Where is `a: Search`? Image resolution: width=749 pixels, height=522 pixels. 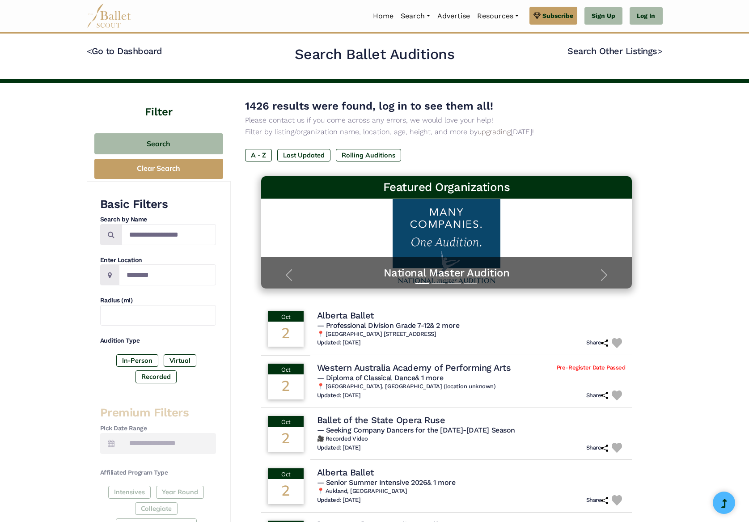
a: Search is located at coordinates (416, 16).